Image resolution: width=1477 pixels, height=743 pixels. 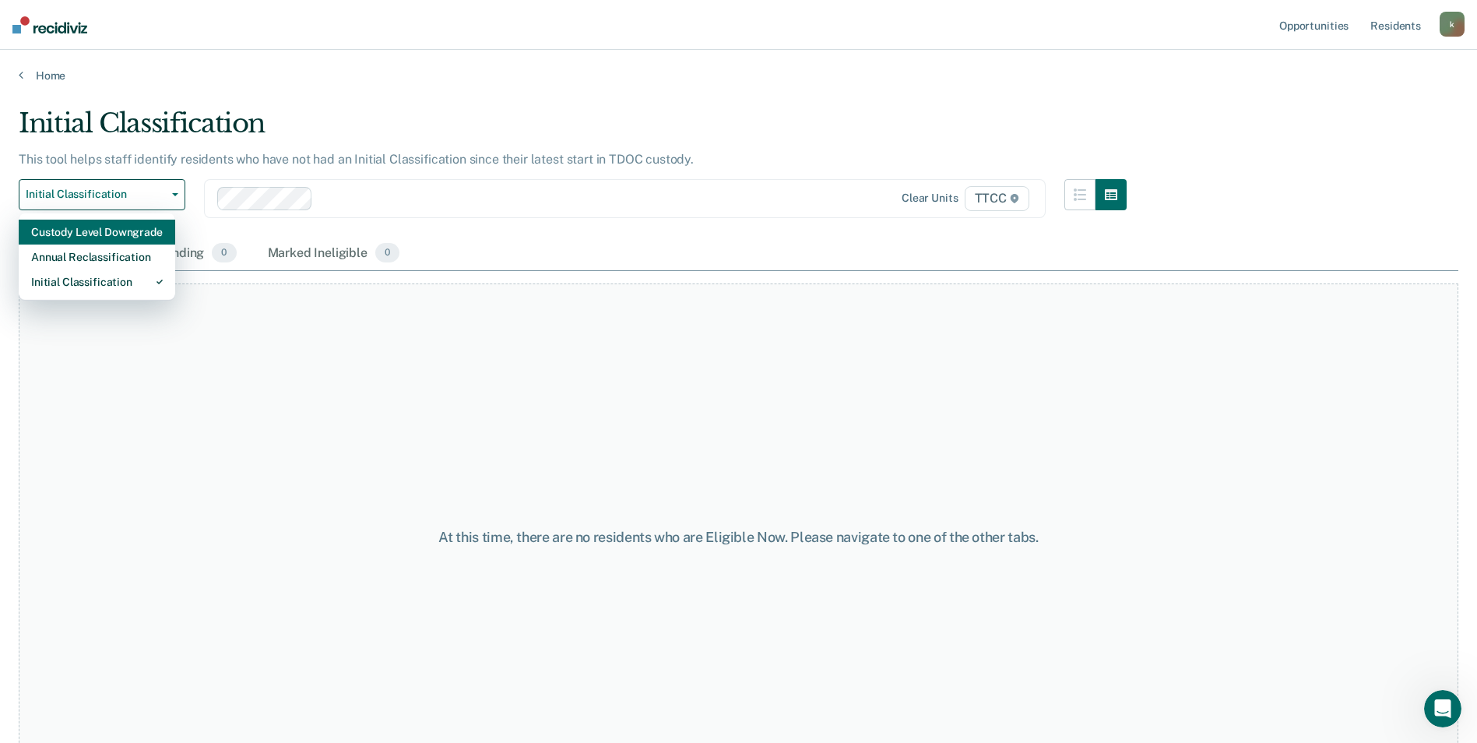 I want to click on span: TTCC, so click(x=997, y=199).